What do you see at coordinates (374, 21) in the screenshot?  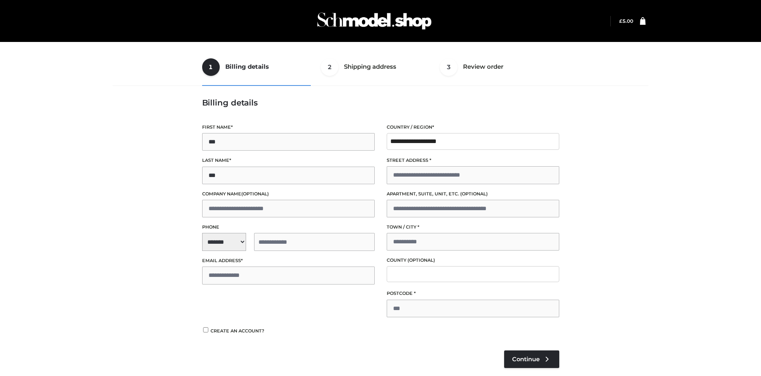 I see `img: Schmodel Admin 964` at bounding box center [374, 21].